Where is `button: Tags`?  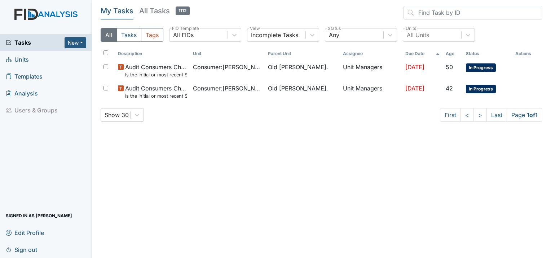
button: Tags is located at coordinates (152, 35).